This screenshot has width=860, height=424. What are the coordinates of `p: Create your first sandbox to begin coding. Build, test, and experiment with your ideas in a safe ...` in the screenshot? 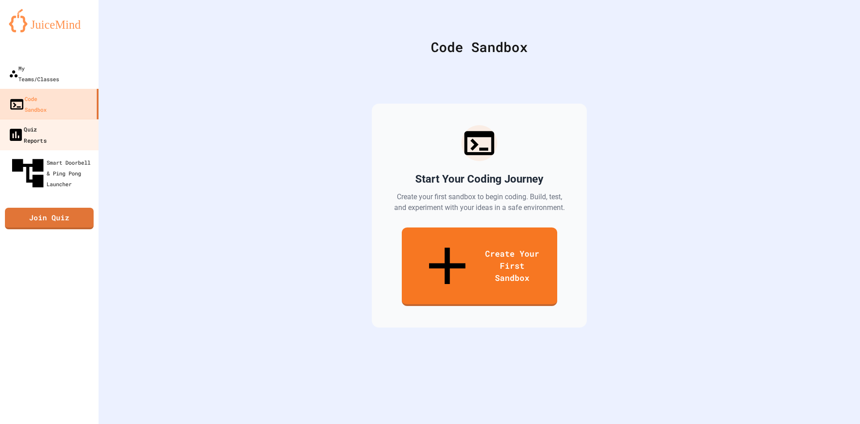 It's located at (480, 202).